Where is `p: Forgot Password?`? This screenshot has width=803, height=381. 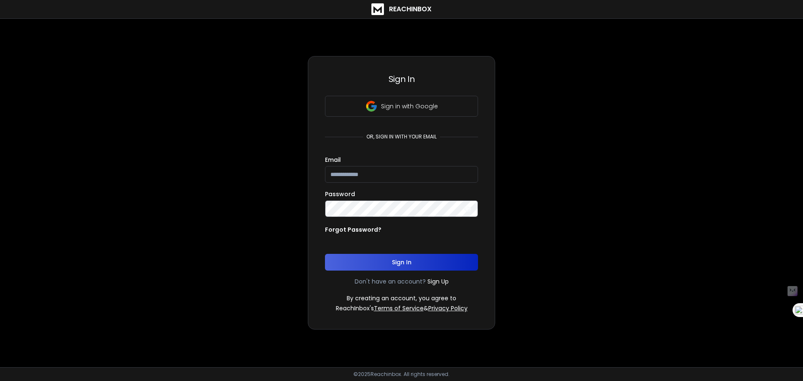 p: Forgot Password? is located at coordinates (353, 230).